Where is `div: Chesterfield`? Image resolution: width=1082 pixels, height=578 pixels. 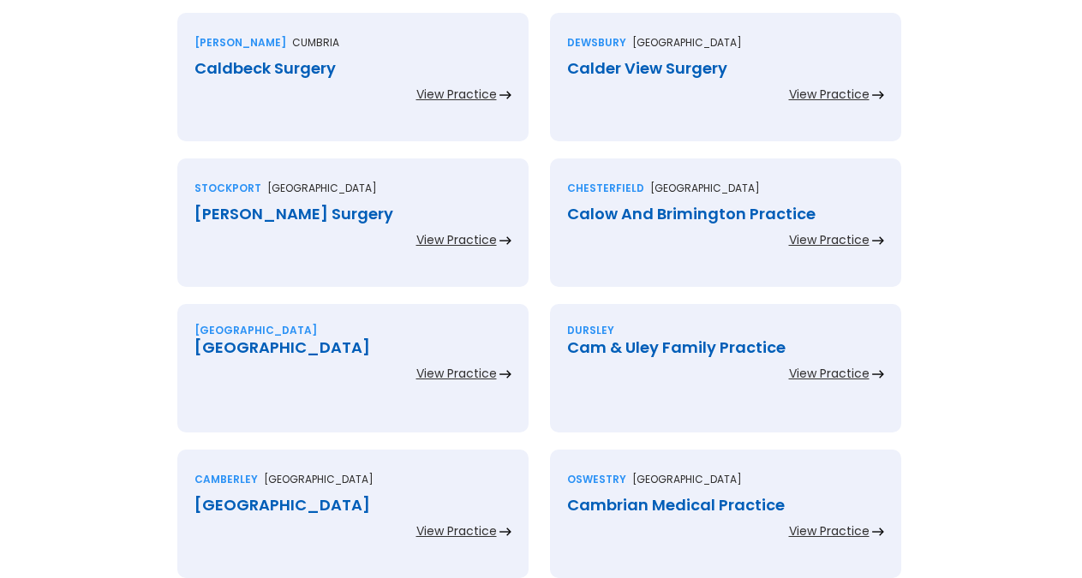 div: Chesterfield is located at coordinates (606, 189).